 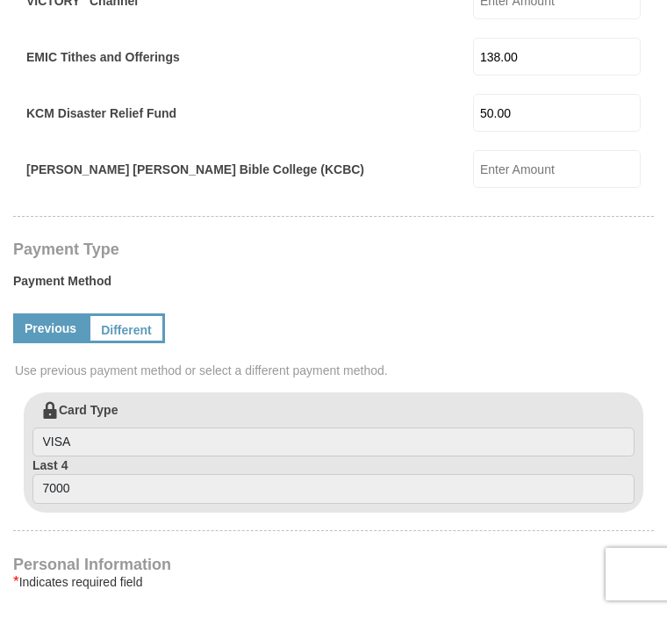 What do you see at coordinates (334, 435) in the screenshot?
I see `label: Card Type` at bounding box center [334, 435].